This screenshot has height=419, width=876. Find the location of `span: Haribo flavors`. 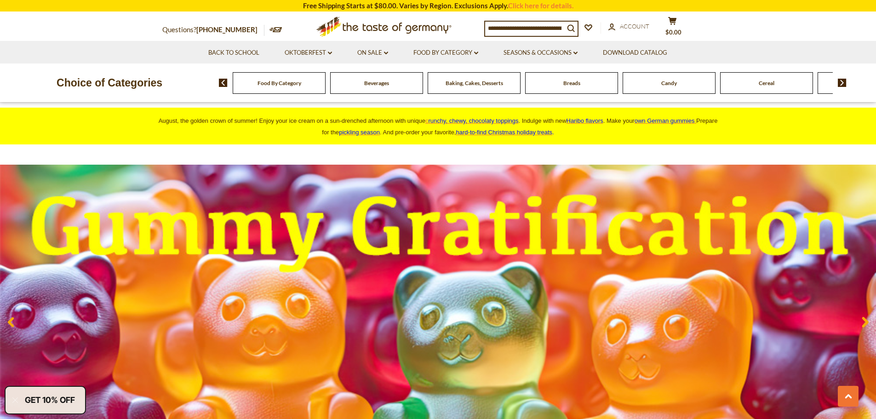

span: Haribo flavors is located at coordinates (585, 120).